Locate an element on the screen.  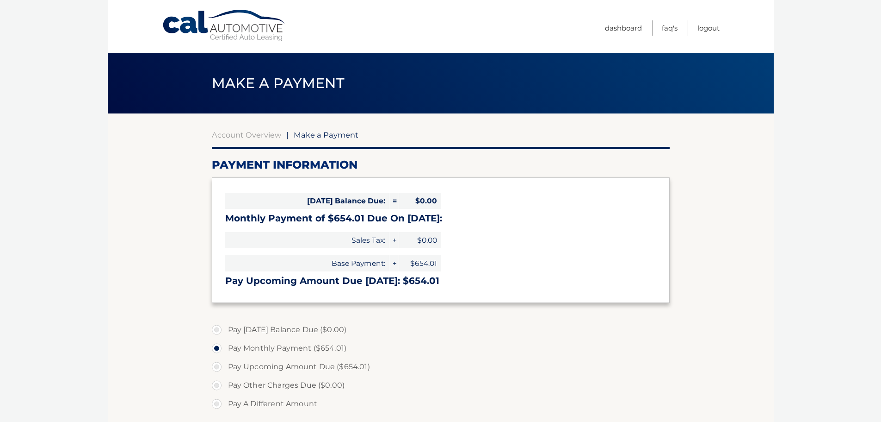
label: Pay Upcoming Amount Due ($654.01) is located at coordinates (441, 366).